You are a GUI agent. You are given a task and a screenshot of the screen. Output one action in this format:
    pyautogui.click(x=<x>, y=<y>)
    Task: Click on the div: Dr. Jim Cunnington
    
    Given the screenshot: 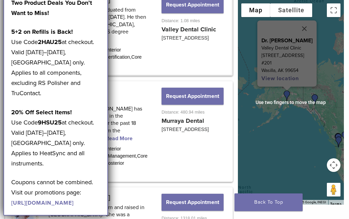 What is the action you would take?
    pyautogui.click(x=339, y=142)
    